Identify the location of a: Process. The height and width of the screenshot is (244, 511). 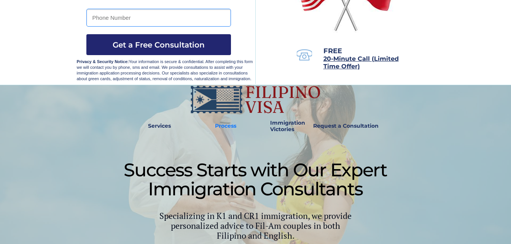
(226, 126).